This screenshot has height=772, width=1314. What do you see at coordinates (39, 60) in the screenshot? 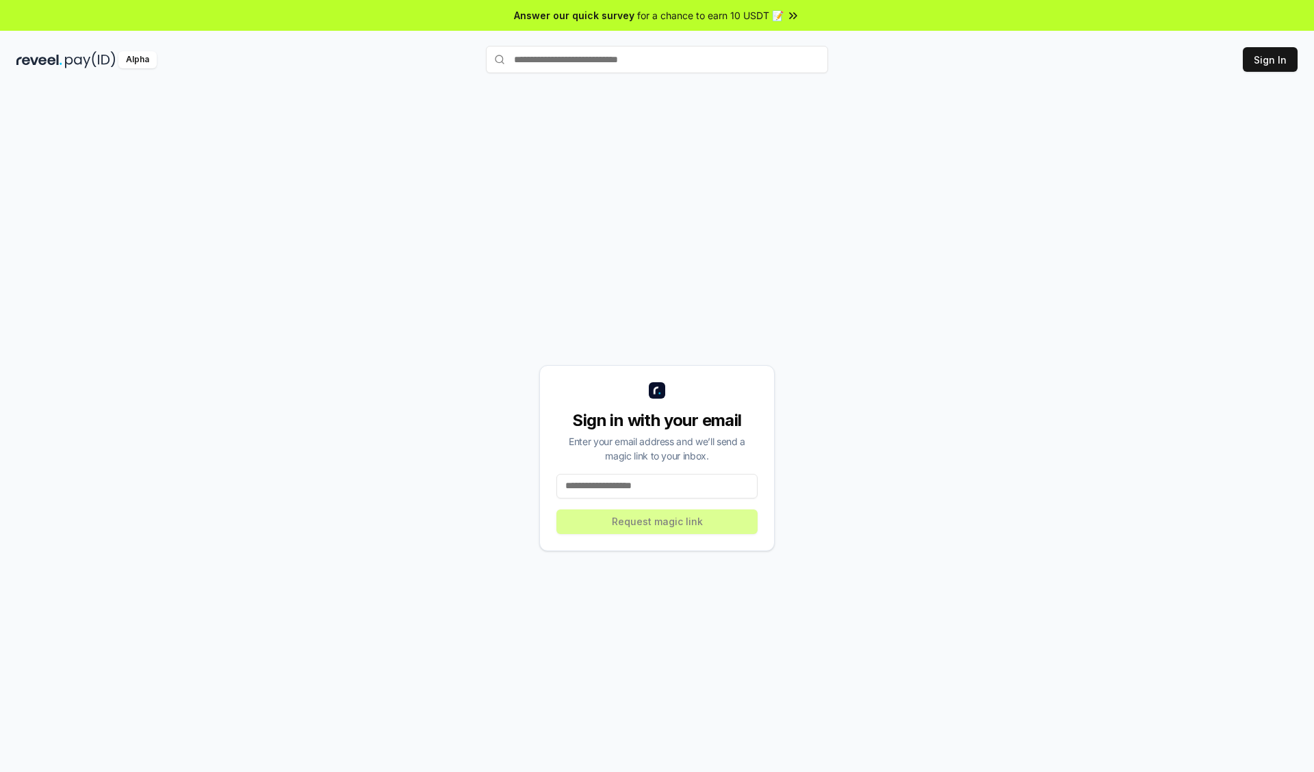
I see `img: reveel_dark` at bounding box center [39, 60].